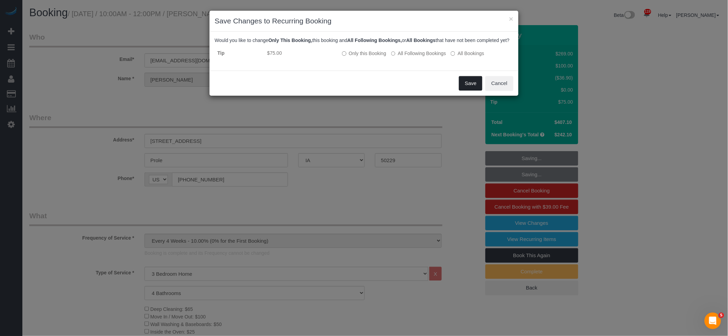 The image size is (728, 336). What do you see at coordinates (471, 83) in the screenshot?
I see `button: Save` at bounding box center [471, 83].